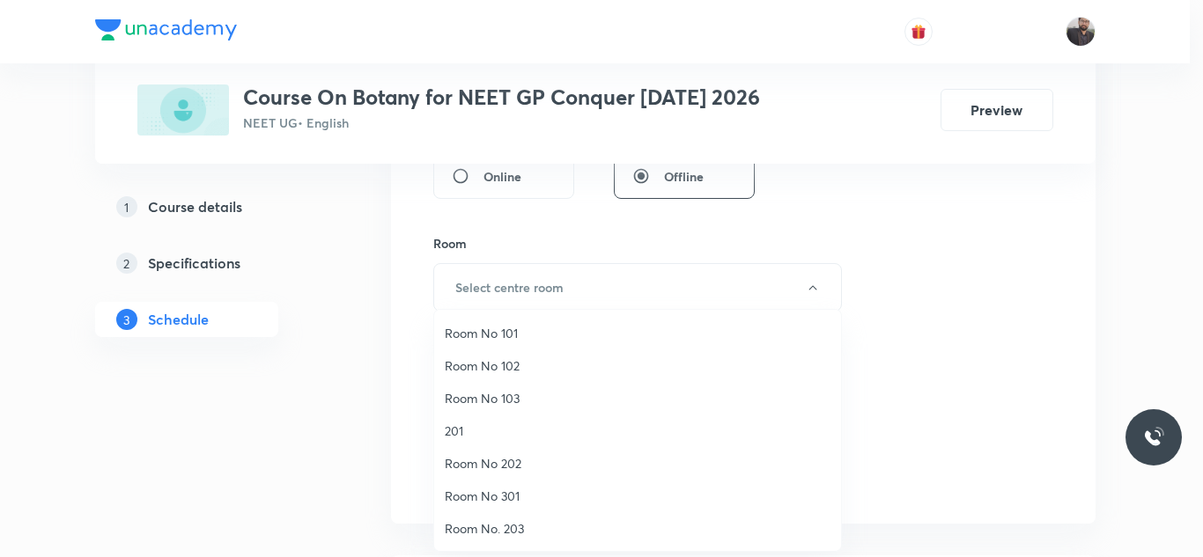 This screenshot has height=557, width=1203. What do you see at coordinates (637, 463) in the screenshot?
I see `span: Room No 202` at bounding box center [637, 463].